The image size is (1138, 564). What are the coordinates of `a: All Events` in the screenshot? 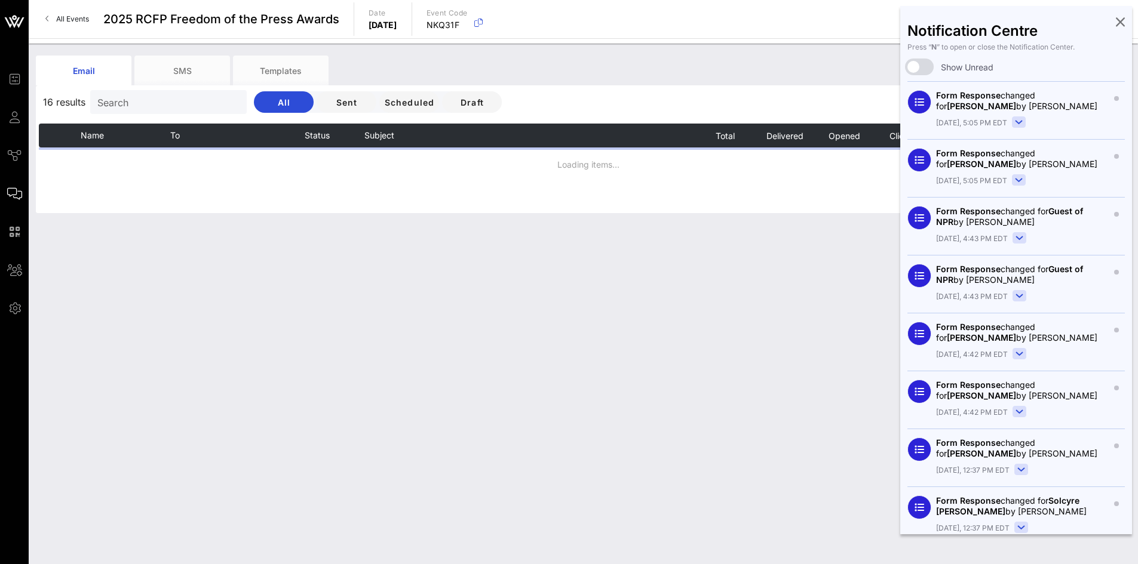 It's located at (67, 19).